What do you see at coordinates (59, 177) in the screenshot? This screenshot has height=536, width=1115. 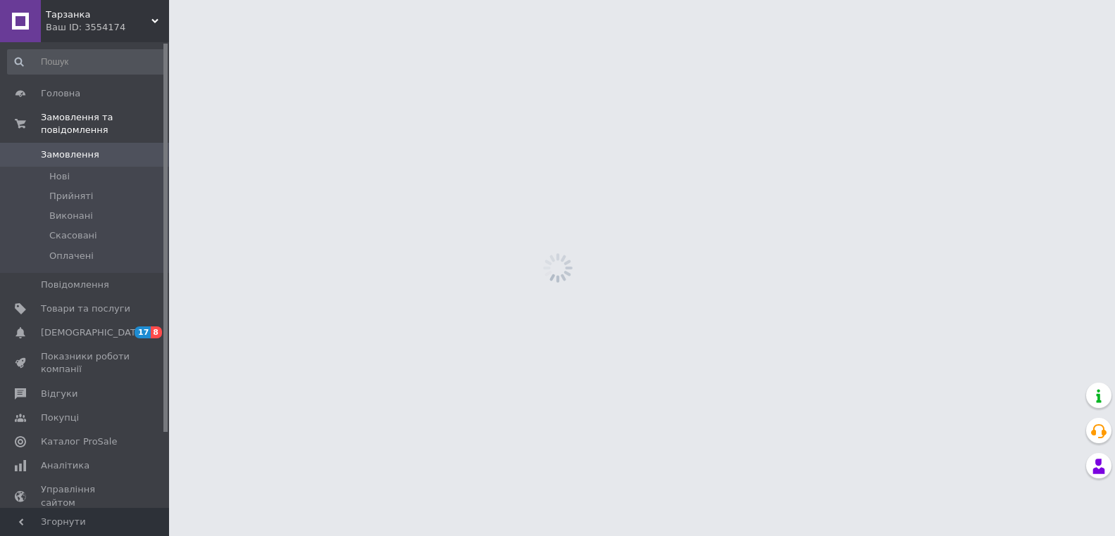 I see `span: Нові` at bounding box center [59, 177].